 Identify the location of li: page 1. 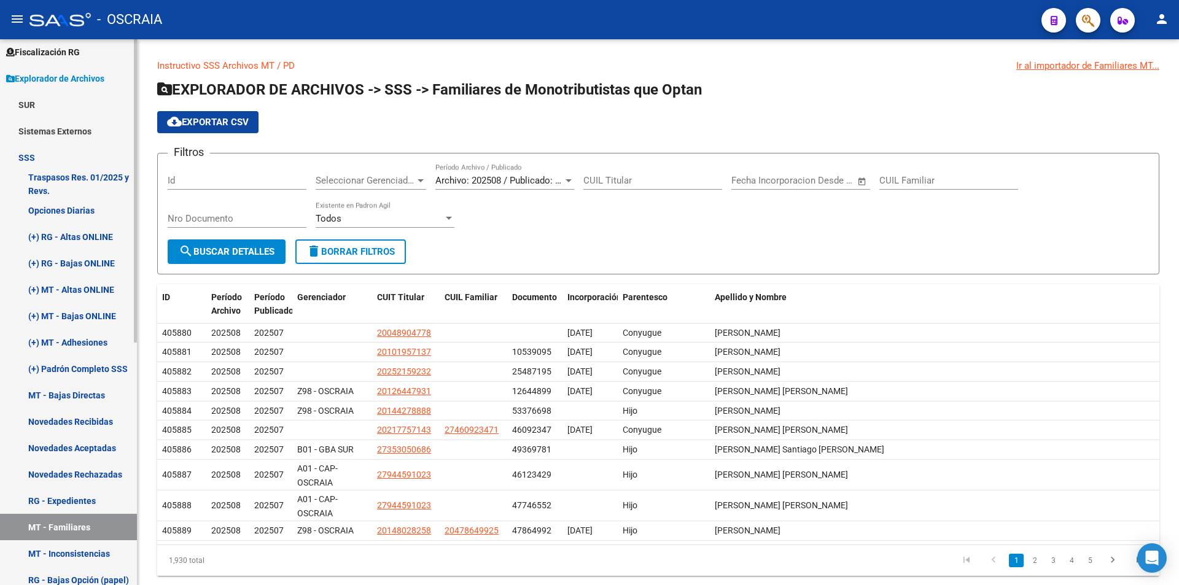
(1017, 561).